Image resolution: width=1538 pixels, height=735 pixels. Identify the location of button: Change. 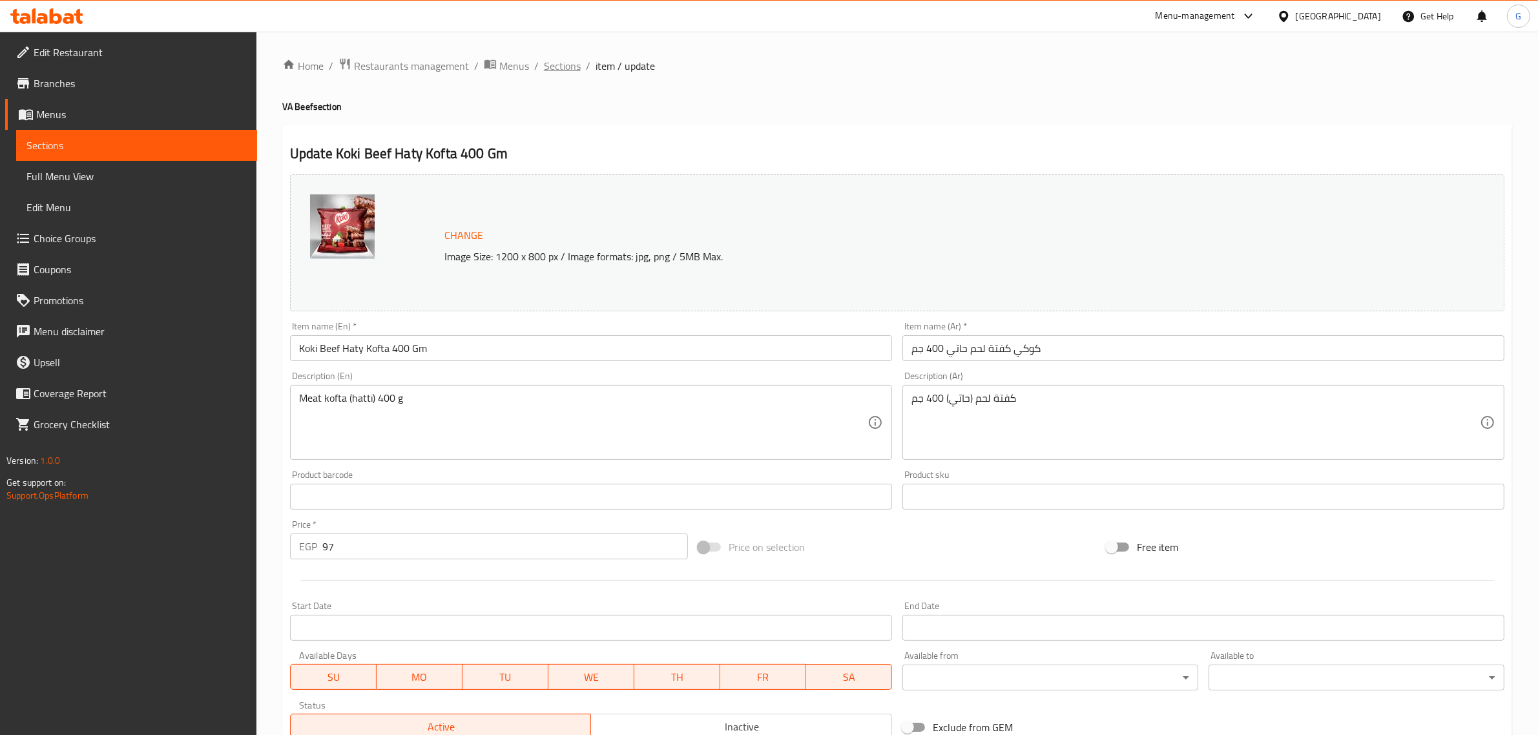
(464, 235).